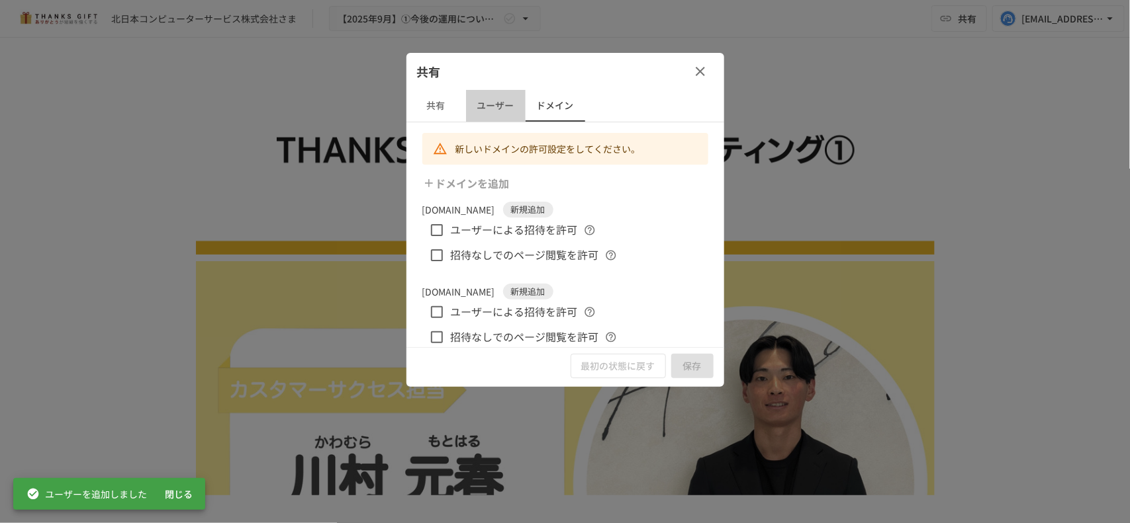  What do you see at coordinates (179, 494) in the screenshot?
I see `button: 閉じる` at bounding box center [179, 494].